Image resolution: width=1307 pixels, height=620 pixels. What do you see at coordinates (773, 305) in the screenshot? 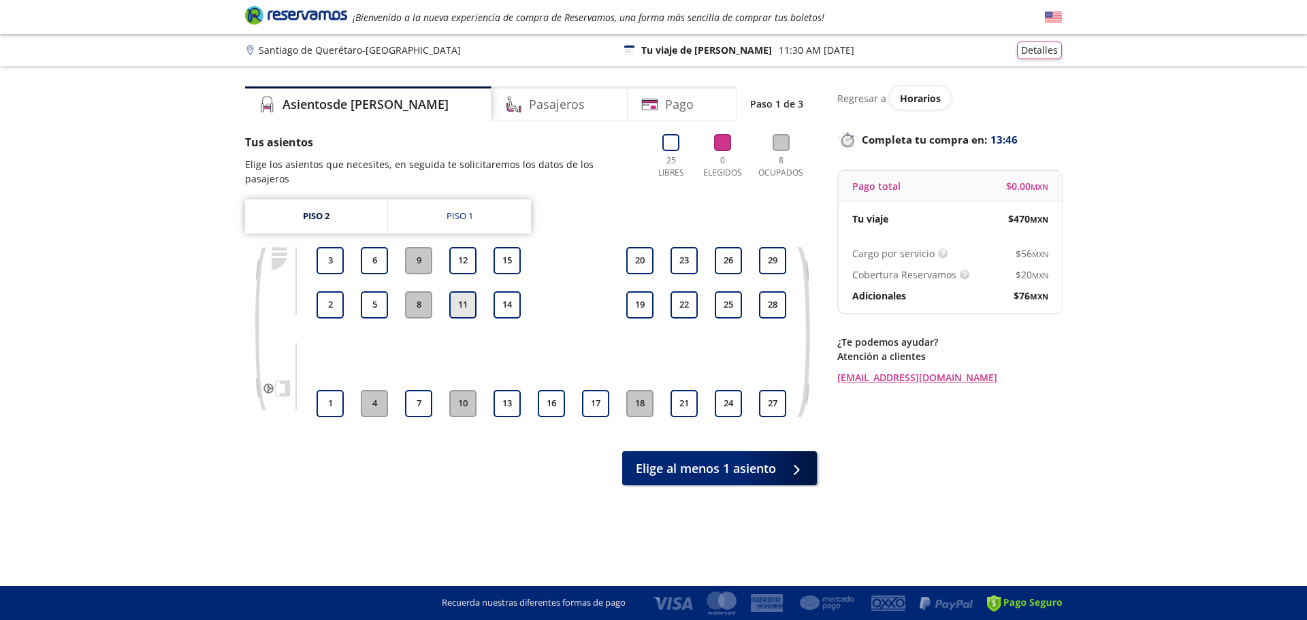
I see `button: 28` at bounding box center [773, 305].